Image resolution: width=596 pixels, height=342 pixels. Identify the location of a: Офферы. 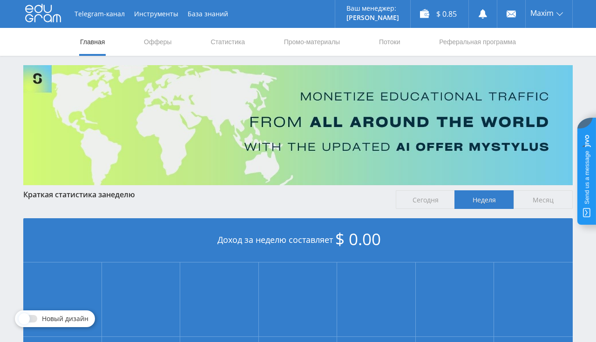
(158, 42).